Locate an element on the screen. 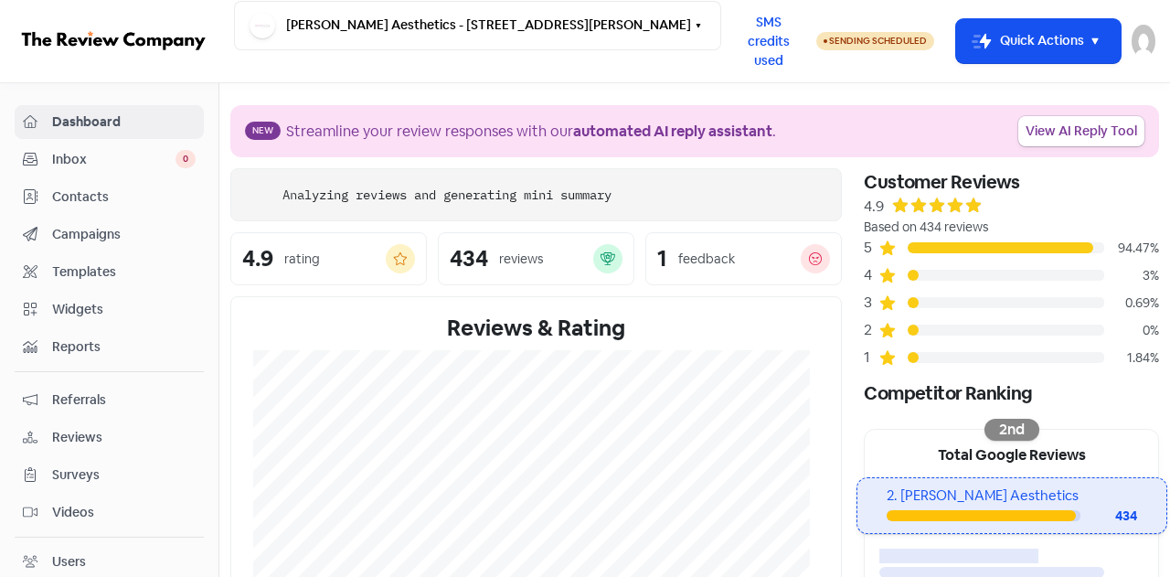  span: Videos is located at coordinates (123, 512).